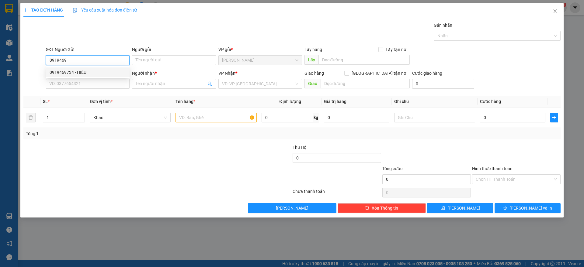  What do you see at coordinates (367, 208) in the screenshot?
I see `span: delete` at bounding box center [367, 208].